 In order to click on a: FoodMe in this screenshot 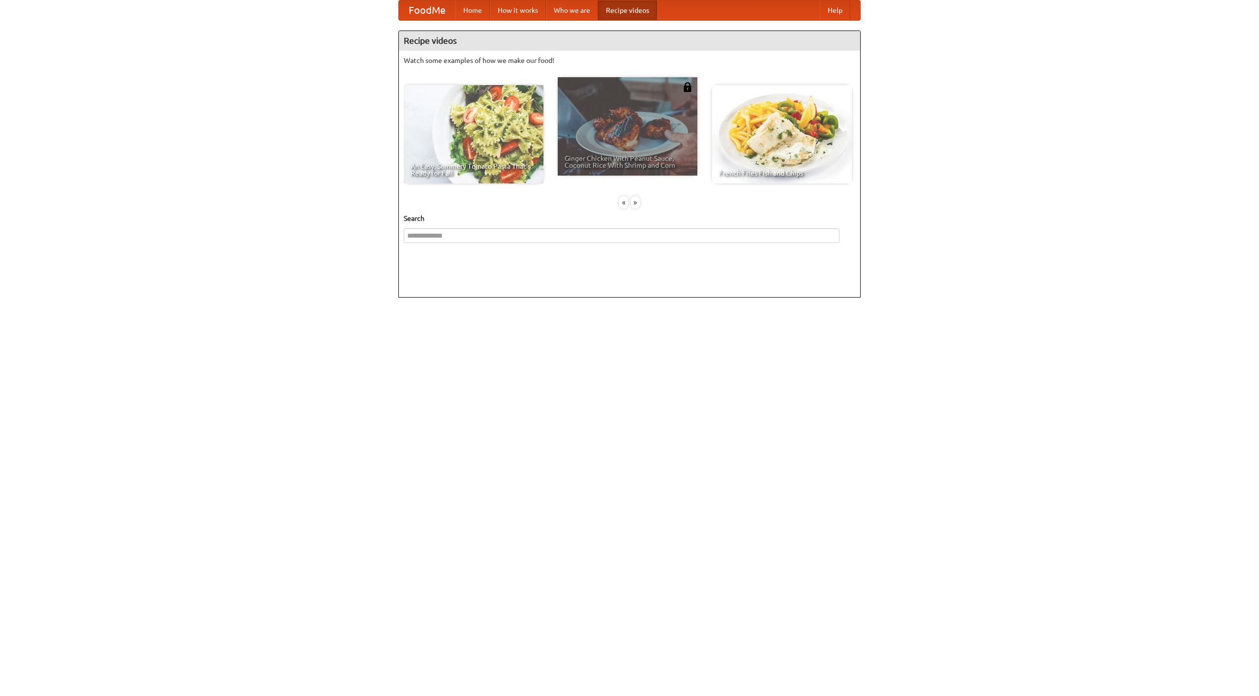, I will do `click(427, 10)`.